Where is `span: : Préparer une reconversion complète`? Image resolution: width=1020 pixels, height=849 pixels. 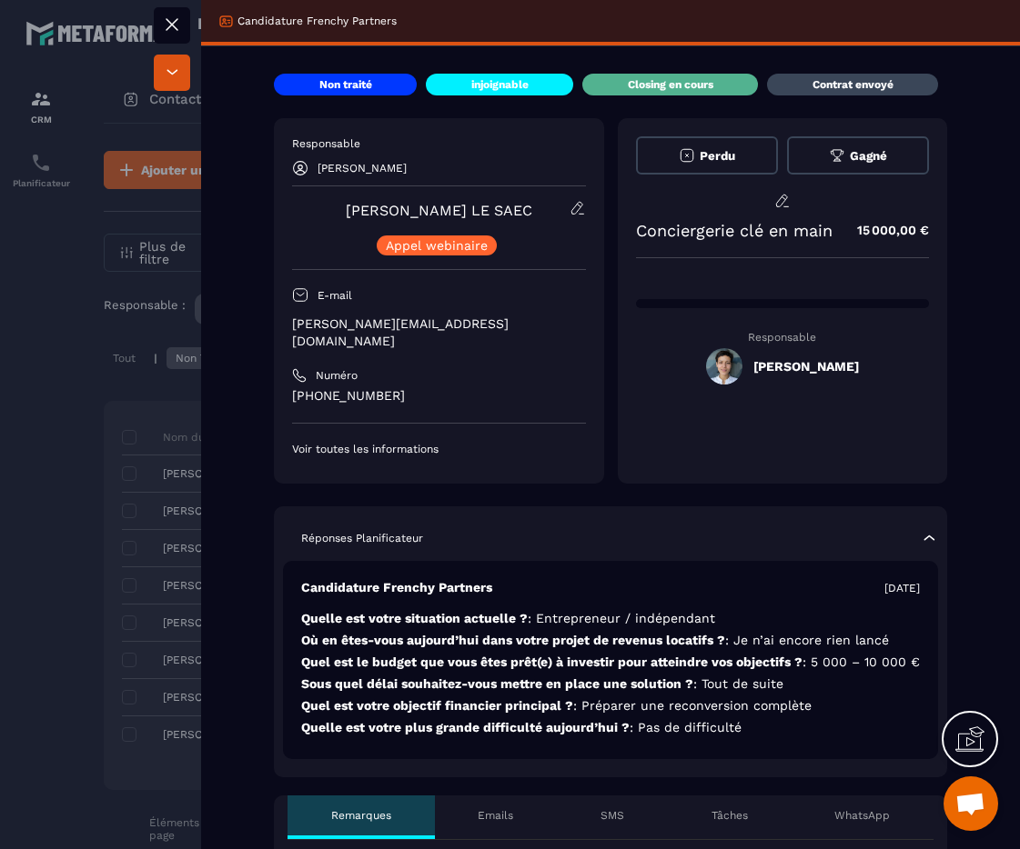
span: : Préparer une reconversion complète is located at coordinates (692, 706).